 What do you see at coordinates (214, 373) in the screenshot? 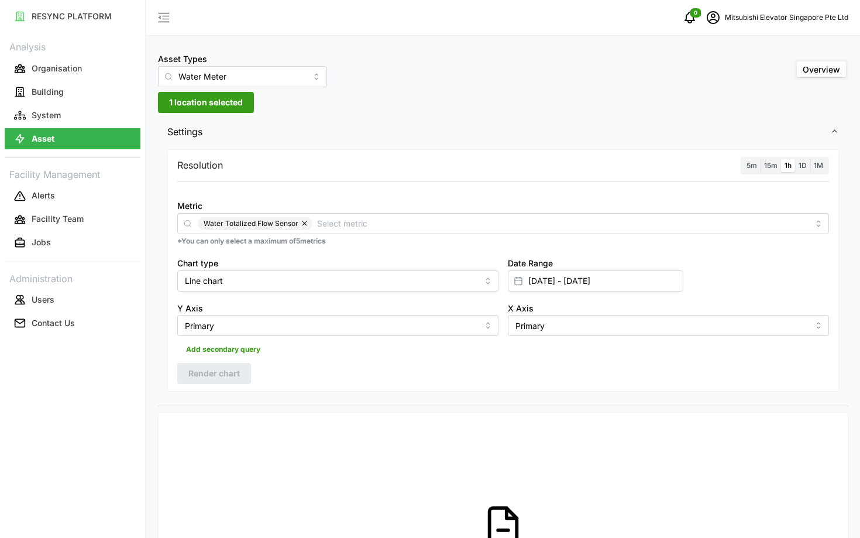
I see `span: Render chart` at bounding box center [214, 373].